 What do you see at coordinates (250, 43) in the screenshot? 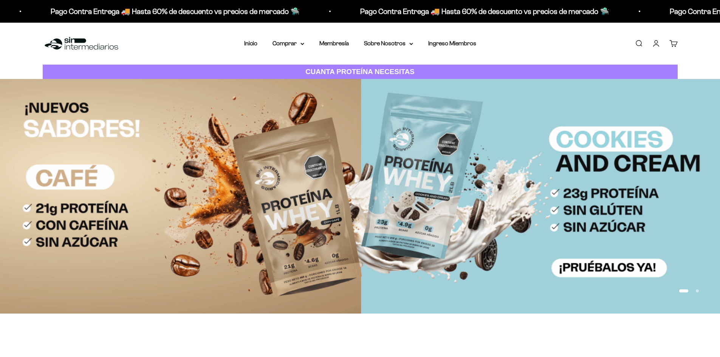
I see `a: Inicio` at bounding box center [250, 43].